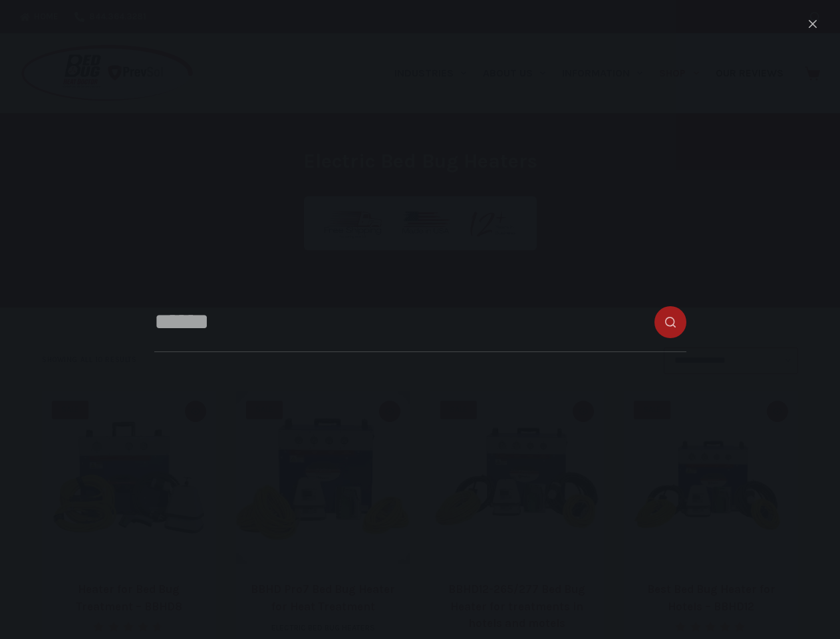 The image size is (840, 639). What do you see at coordinates (603, 73) in the screenshot?
I see `a: Information` at bounding box center [603, 73].